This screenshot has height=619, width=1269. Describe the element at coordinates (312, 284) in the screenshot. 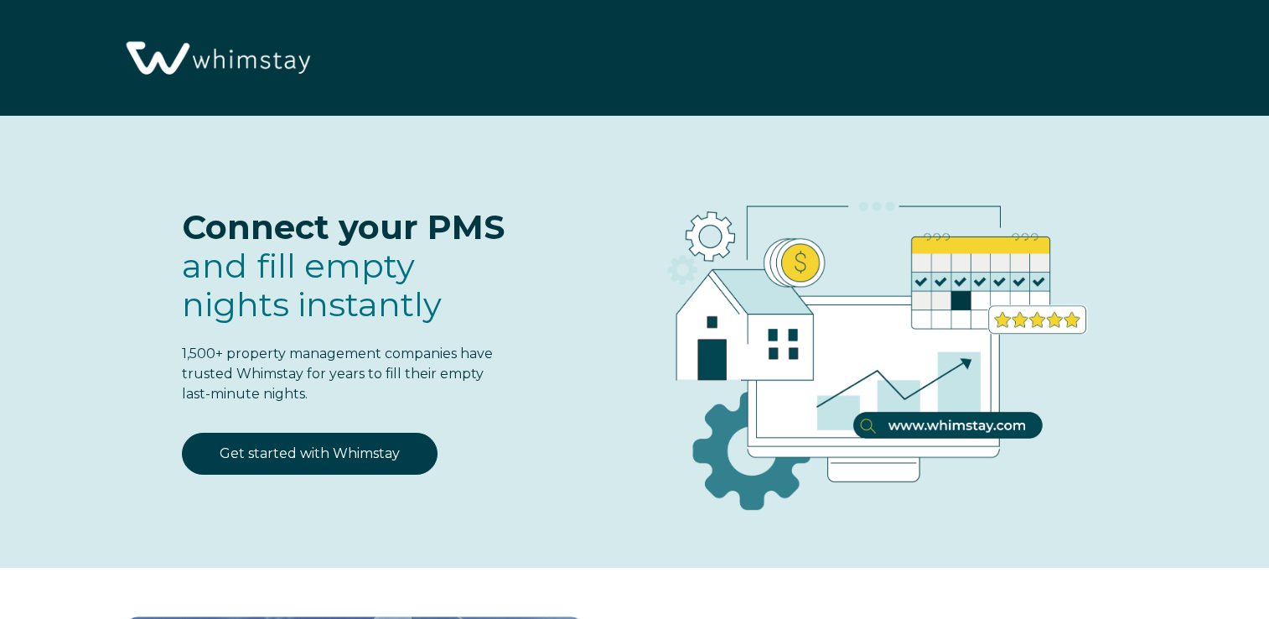

I see `span: fill empty nights instantly` at that location.